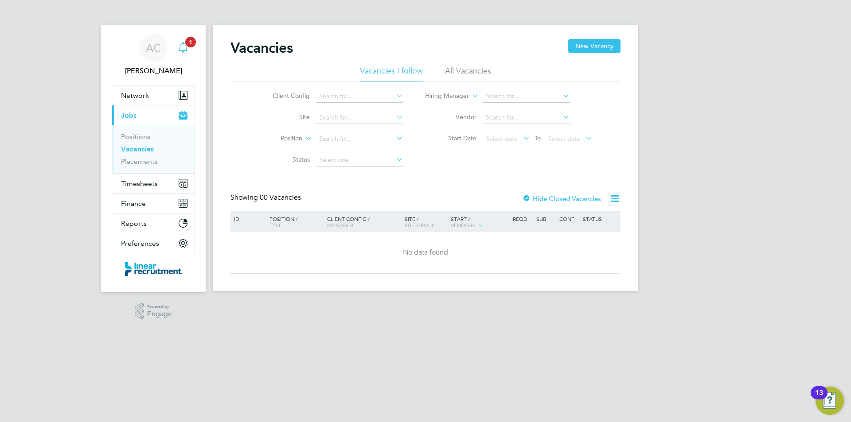  What do you see at coordinates (538, 138) in the screenshot?
I see `span: To` at bounding box center [538, 138].